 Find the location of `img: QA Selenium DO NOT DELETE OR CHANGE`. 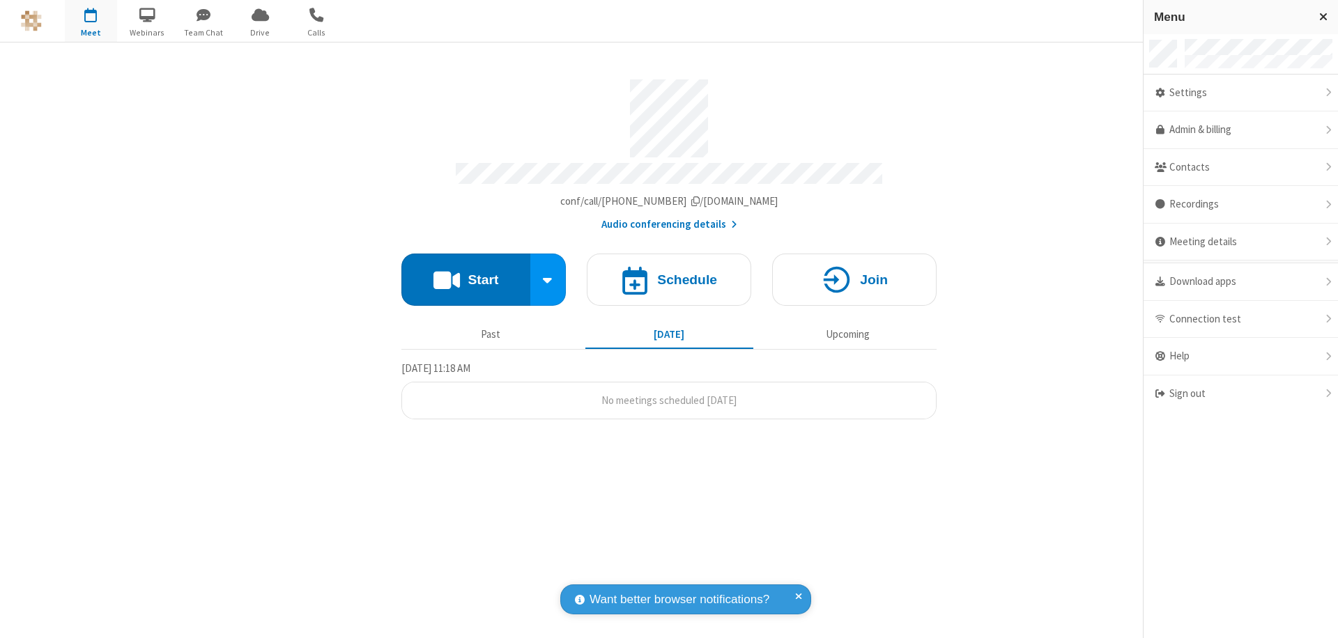

img: QA Selenium DO NOT DELETE OR CHANGE is located at coordinates (31, 21).